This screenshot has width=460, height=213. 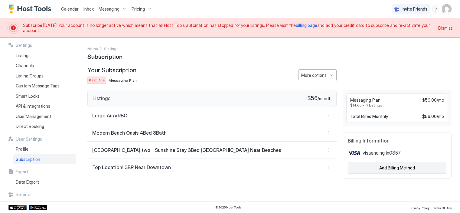 I want to click on div: Host Tools Logo, so click(x=31, y=9).